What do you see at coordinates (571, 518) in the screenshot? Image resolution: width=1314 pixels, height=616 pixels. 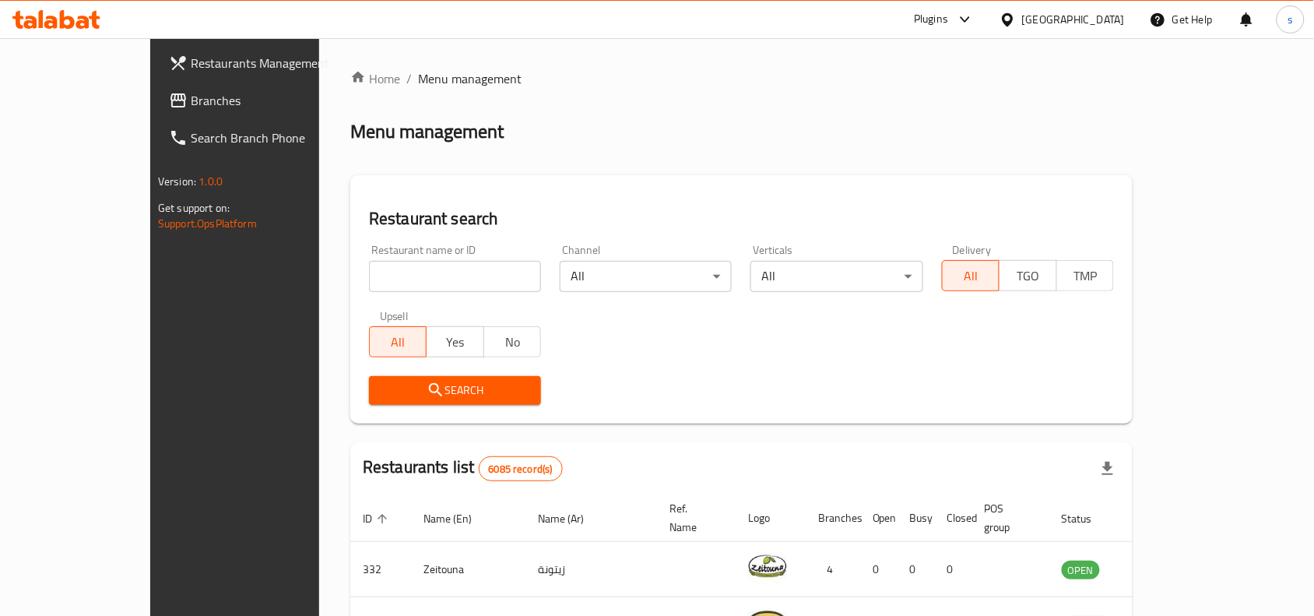 I see `span: Name (Ar)` at bounding box center [571, 518].